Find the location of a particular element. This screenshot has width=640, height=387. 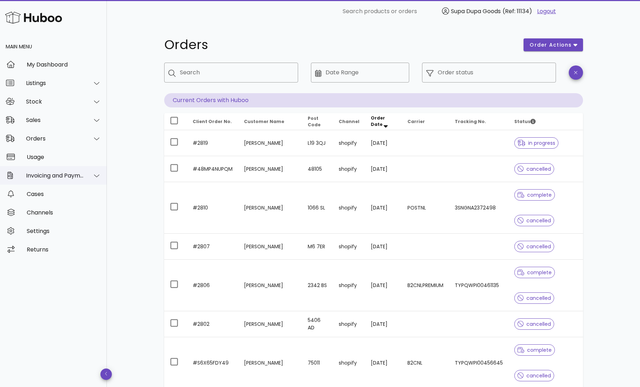

td: #2806 is located at coordinates (213, 286).